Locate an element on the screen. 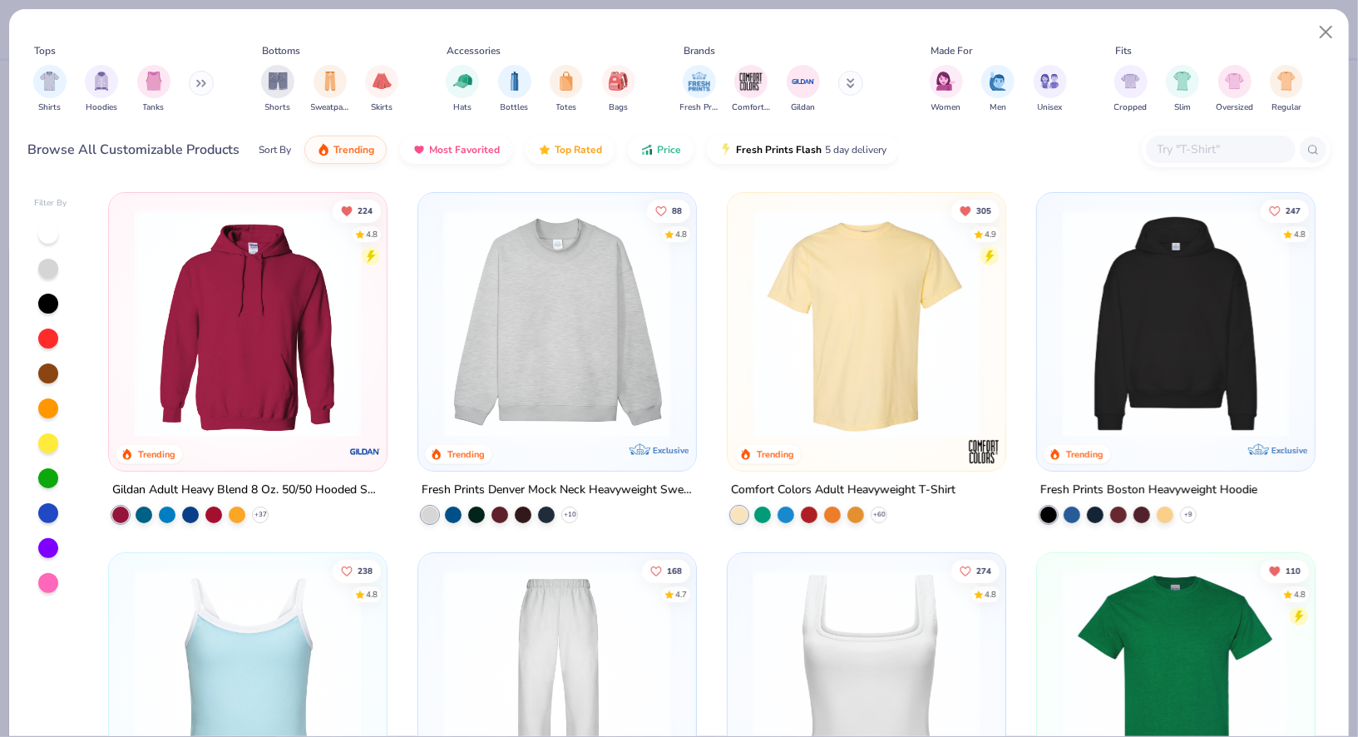 The height and width of the screenshot is (737, 1358). button: Unlike is located at coordinates (1284, 571).